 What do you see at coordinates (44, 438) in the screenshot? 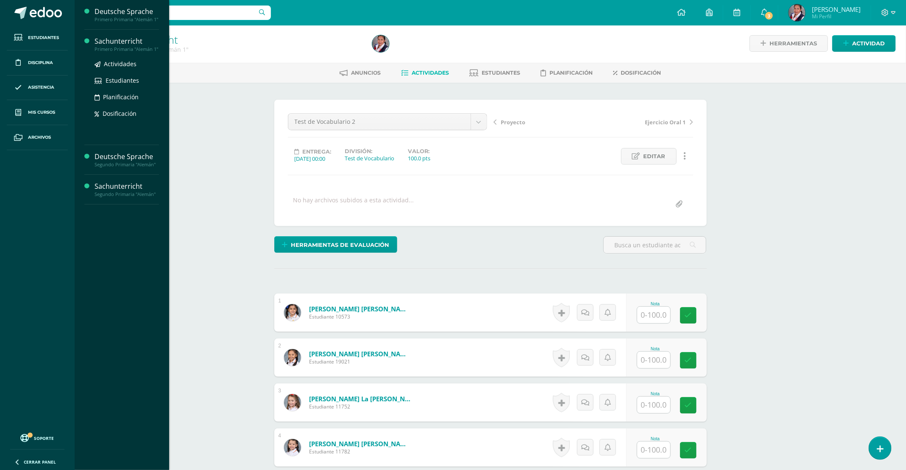
I see `span: Soporte` at bounding box center [44, 438].